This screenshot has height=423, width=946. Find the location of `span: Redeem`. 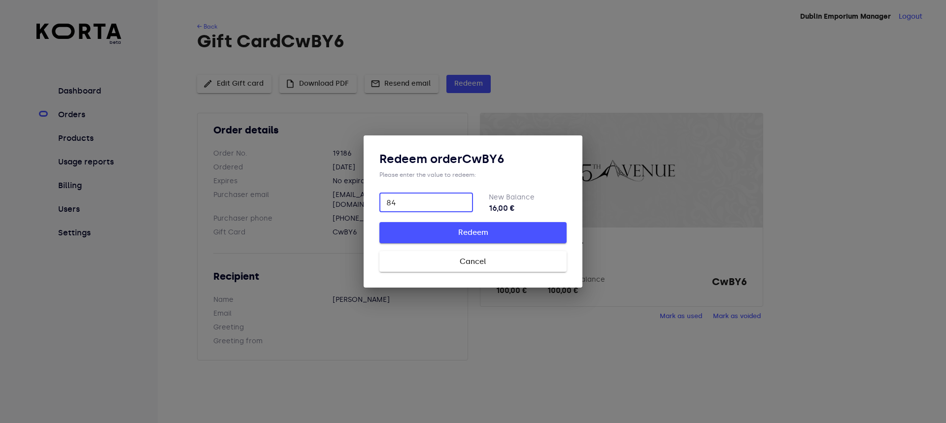

span: Redeem is located at coordinates (473, 233).